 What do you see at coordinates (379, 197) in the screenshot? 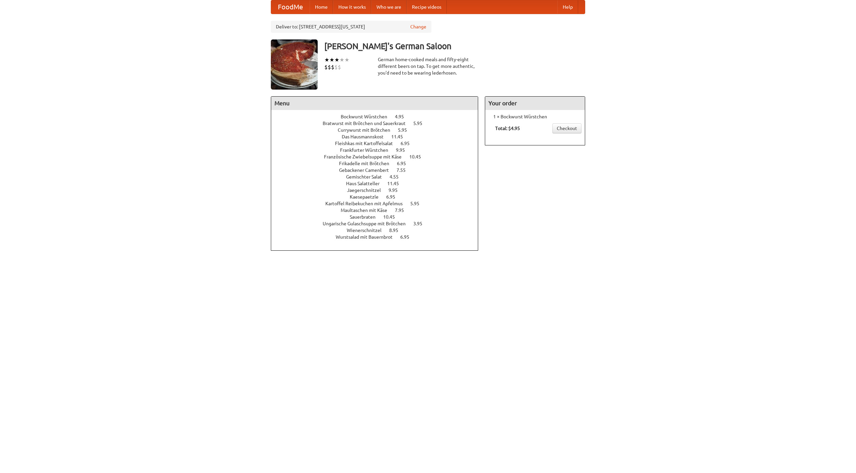
I see `a: Kaesepaetzle 6.95` at bounding box center [379, 197].